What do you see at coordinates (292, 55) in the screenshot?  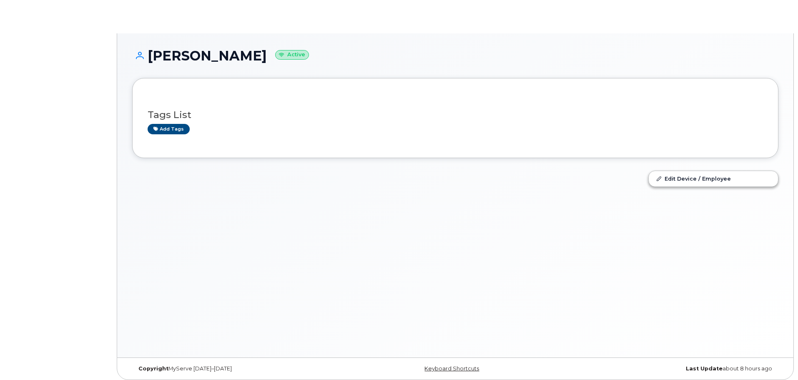 I see `small: Active` at bounding box center [292, 55].